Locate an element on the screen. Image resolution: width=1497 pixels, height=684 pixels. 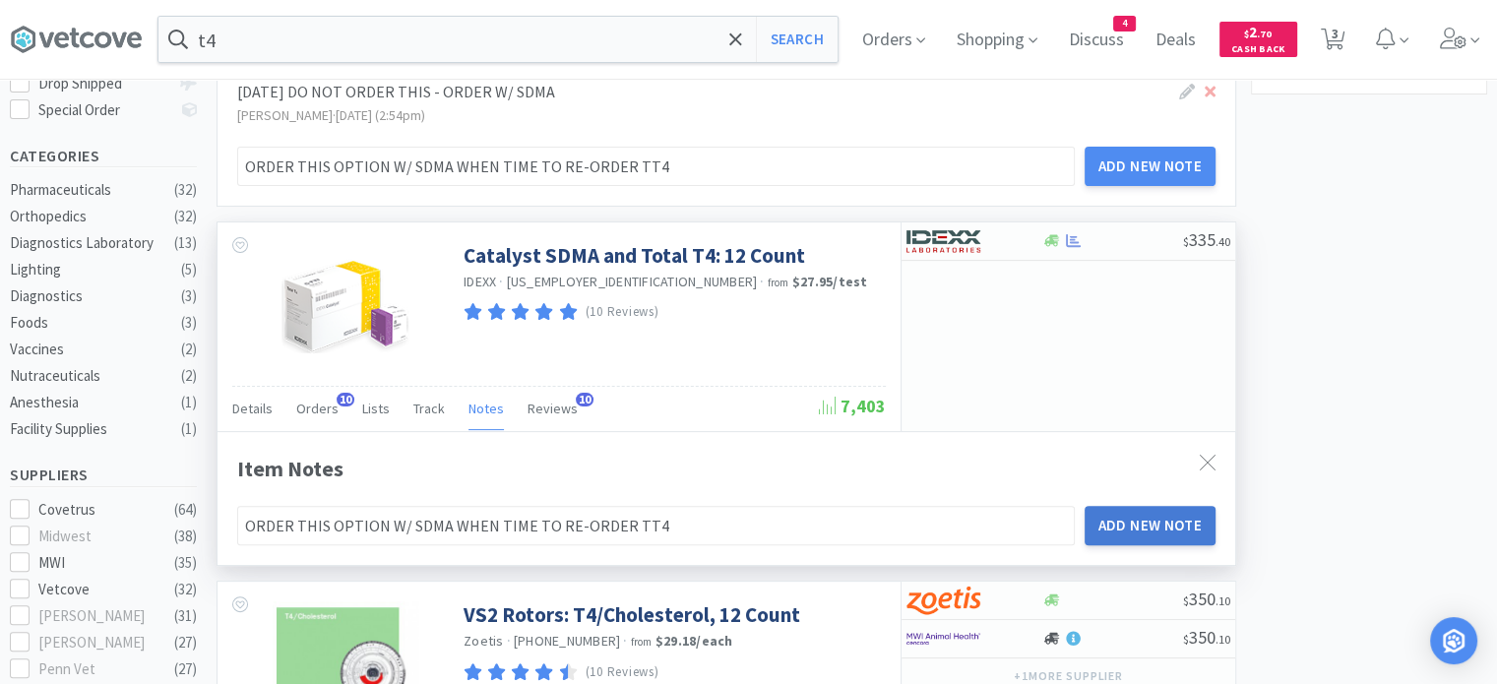
a: IDEXX is located at coordinates (479, 281).